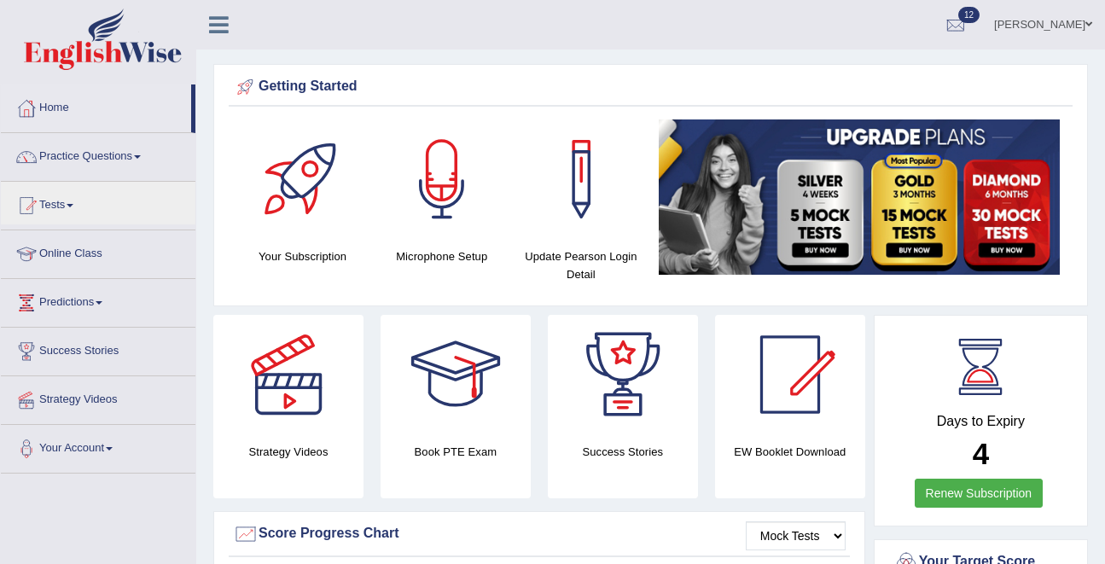 The width and height of the screenshot is (1105, 564). What do you see at coordinates (623, 451) in the screenshot?
I see `h4: Success Stories` at bounding box center [623, 451].